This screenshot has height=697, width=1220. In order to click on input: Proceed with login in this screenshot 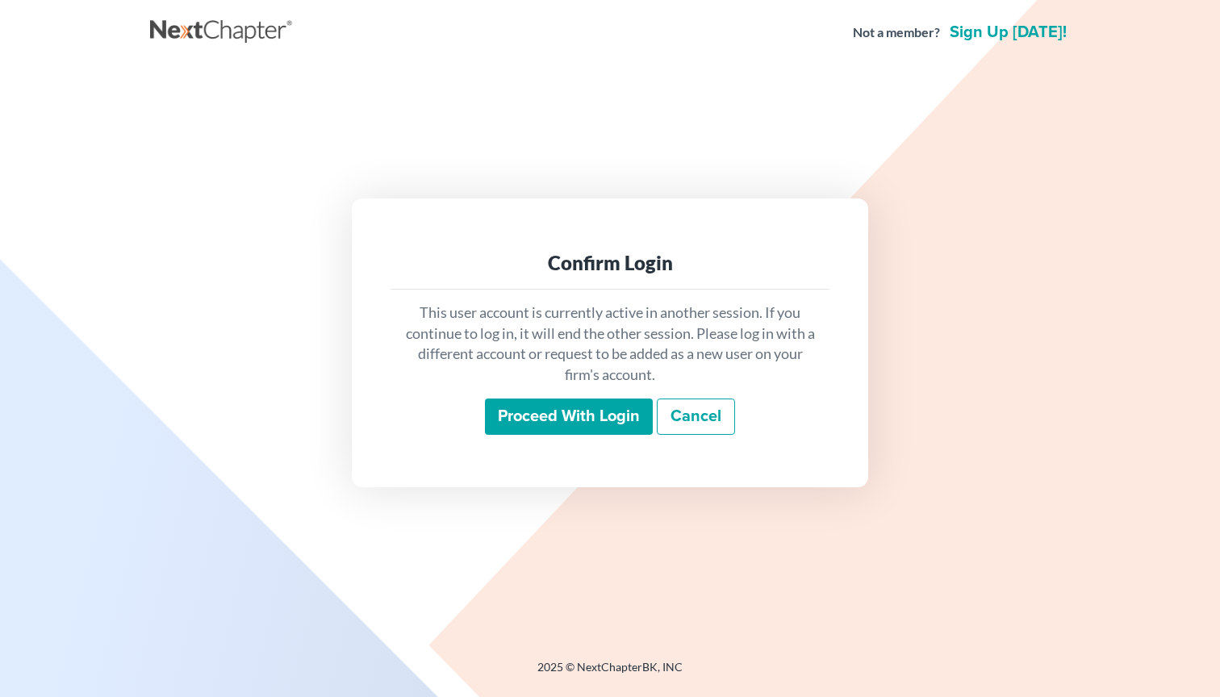, I will do `click(569, 417)`.